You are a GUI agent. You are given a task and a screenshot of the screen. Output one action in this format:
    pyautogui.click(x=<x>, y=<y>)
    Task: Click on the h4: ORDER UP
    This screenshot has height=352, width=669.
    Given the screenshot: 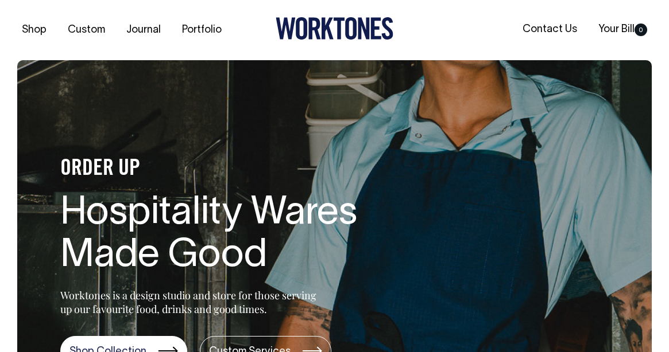 What is the action you would take?
    pyautogui.click(x=244, y=169)
    